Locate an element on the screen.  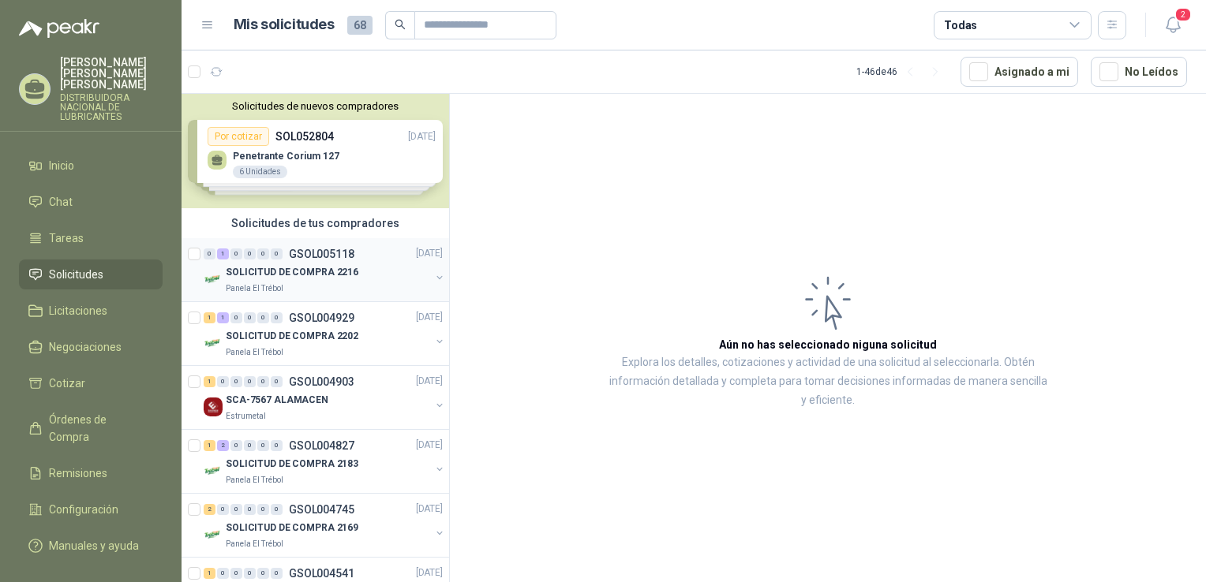
a: Negociaciones is located at coordinates (91, 347).